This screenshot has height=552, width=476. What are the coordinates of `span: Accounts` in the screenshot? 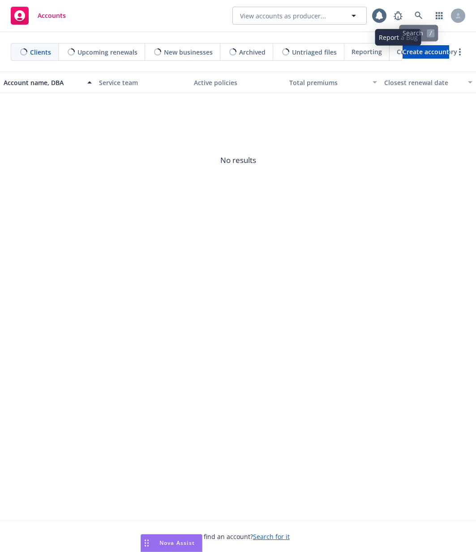 It's located at (51, 16).